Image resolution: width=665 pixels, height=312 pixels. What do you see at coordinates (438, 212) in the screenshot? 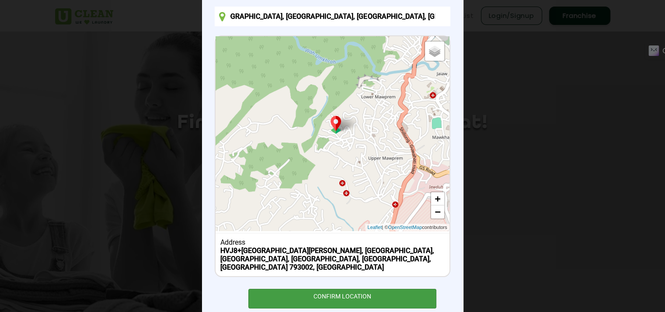
I see `a: Zoom out` at bounding box center [438, 212].